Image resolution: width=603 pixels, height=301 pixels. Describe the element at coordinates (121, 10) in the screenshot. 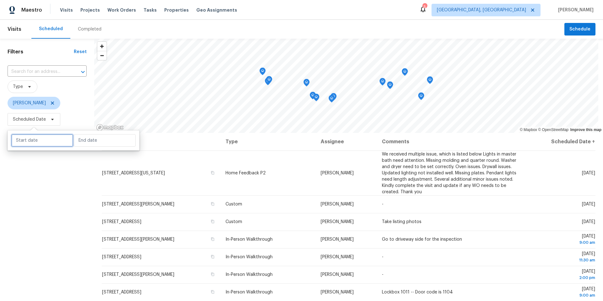

I see `span: Work Orders` at that location.